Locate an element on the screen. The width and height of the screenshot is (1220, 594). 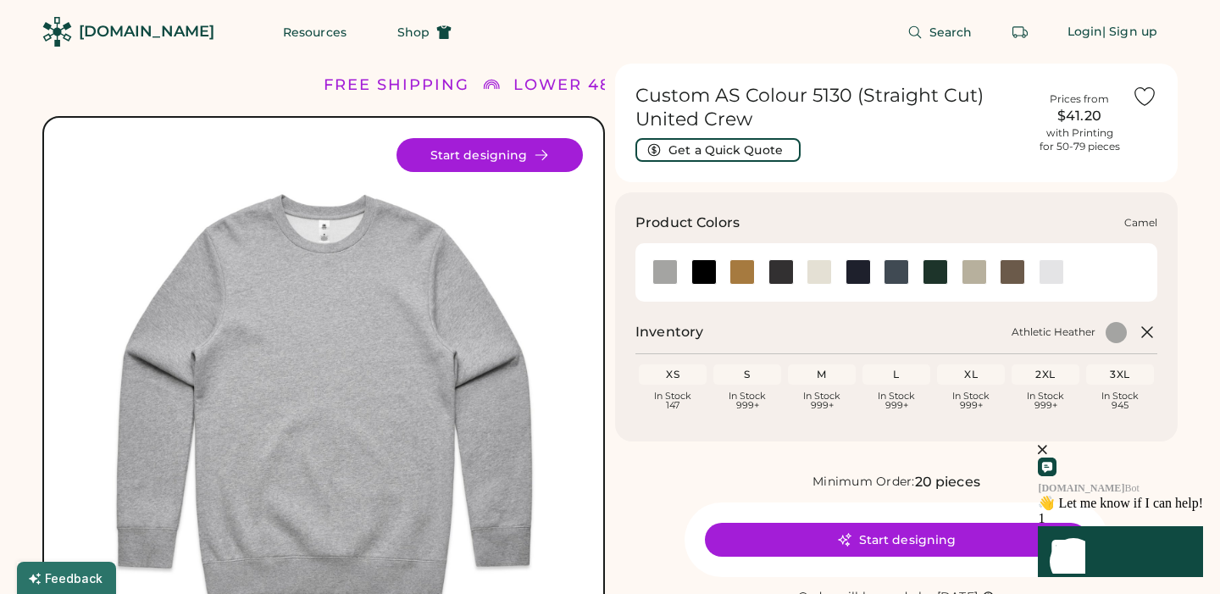
button: Search is located at coordinates (940, 32).